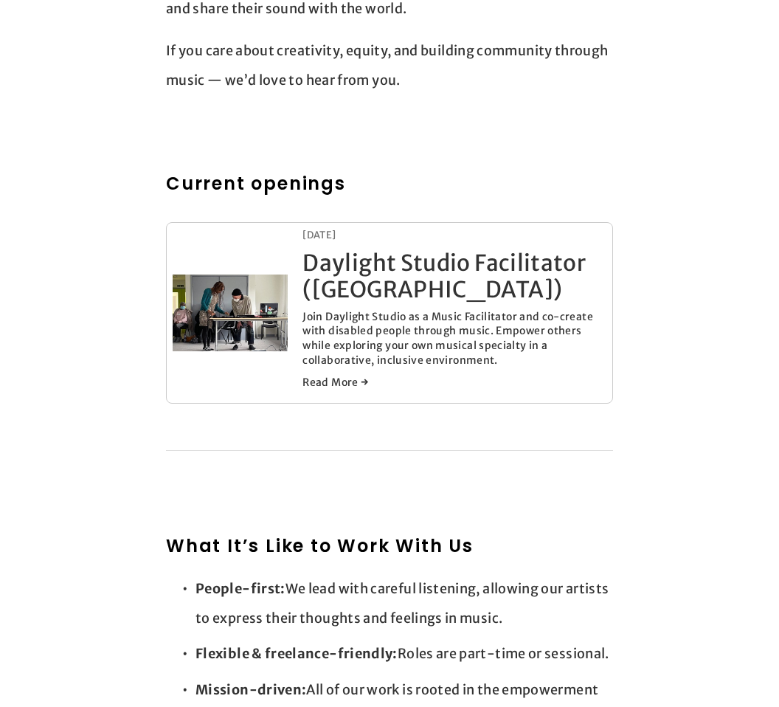 Image resolution: width=779 pixels, height=707 pixels. I want to click on p: Roles are part-time or sessional., so click(404, 653).